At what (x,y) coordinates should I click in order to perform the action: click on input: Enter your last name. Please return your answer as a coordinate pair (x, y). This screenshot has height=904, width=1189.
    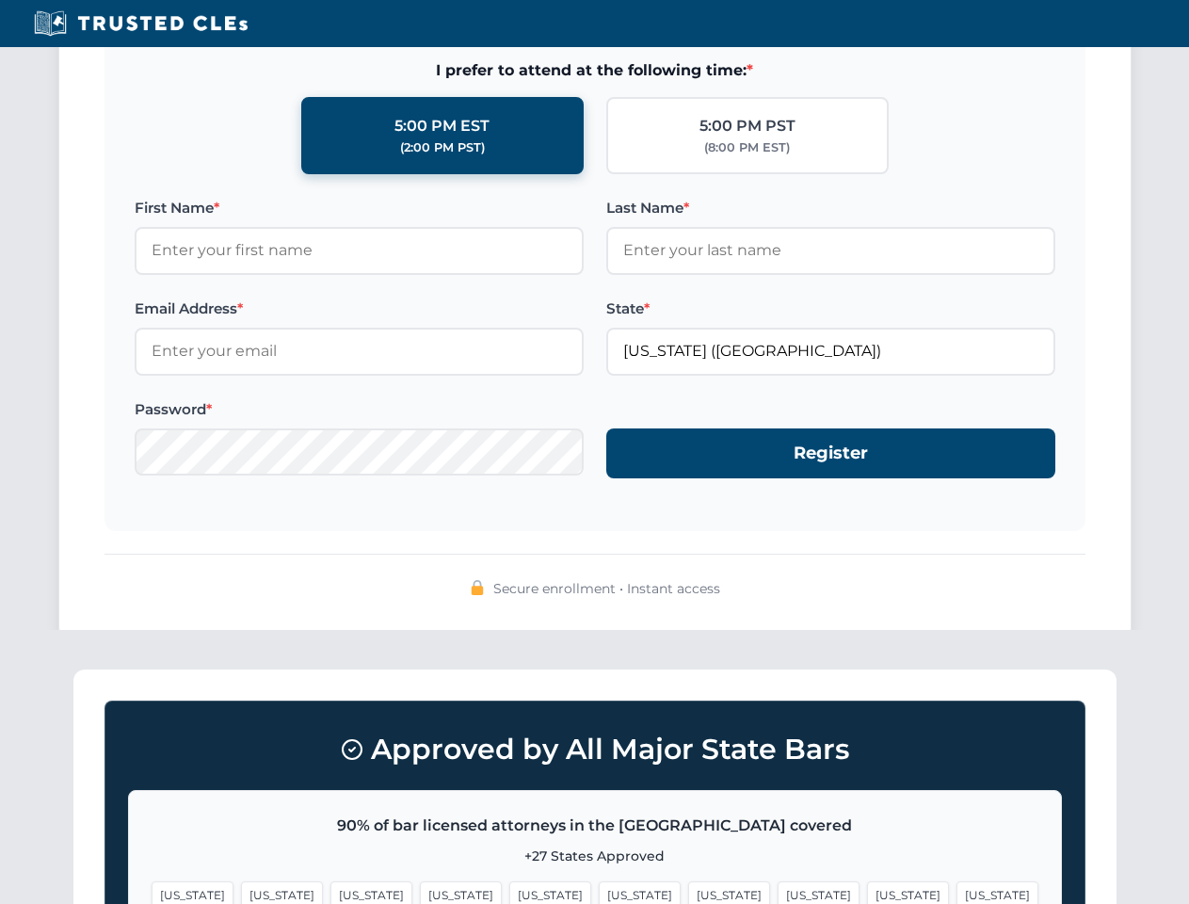
    Looking at the image, I should click on (830, 250).